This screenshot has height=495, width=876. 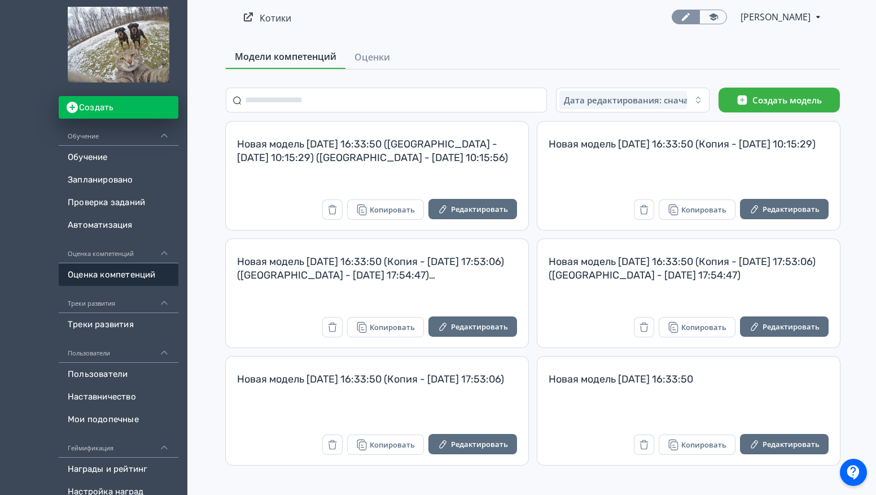 I want to click on div: Геймификация, so click(x=119, y=444).